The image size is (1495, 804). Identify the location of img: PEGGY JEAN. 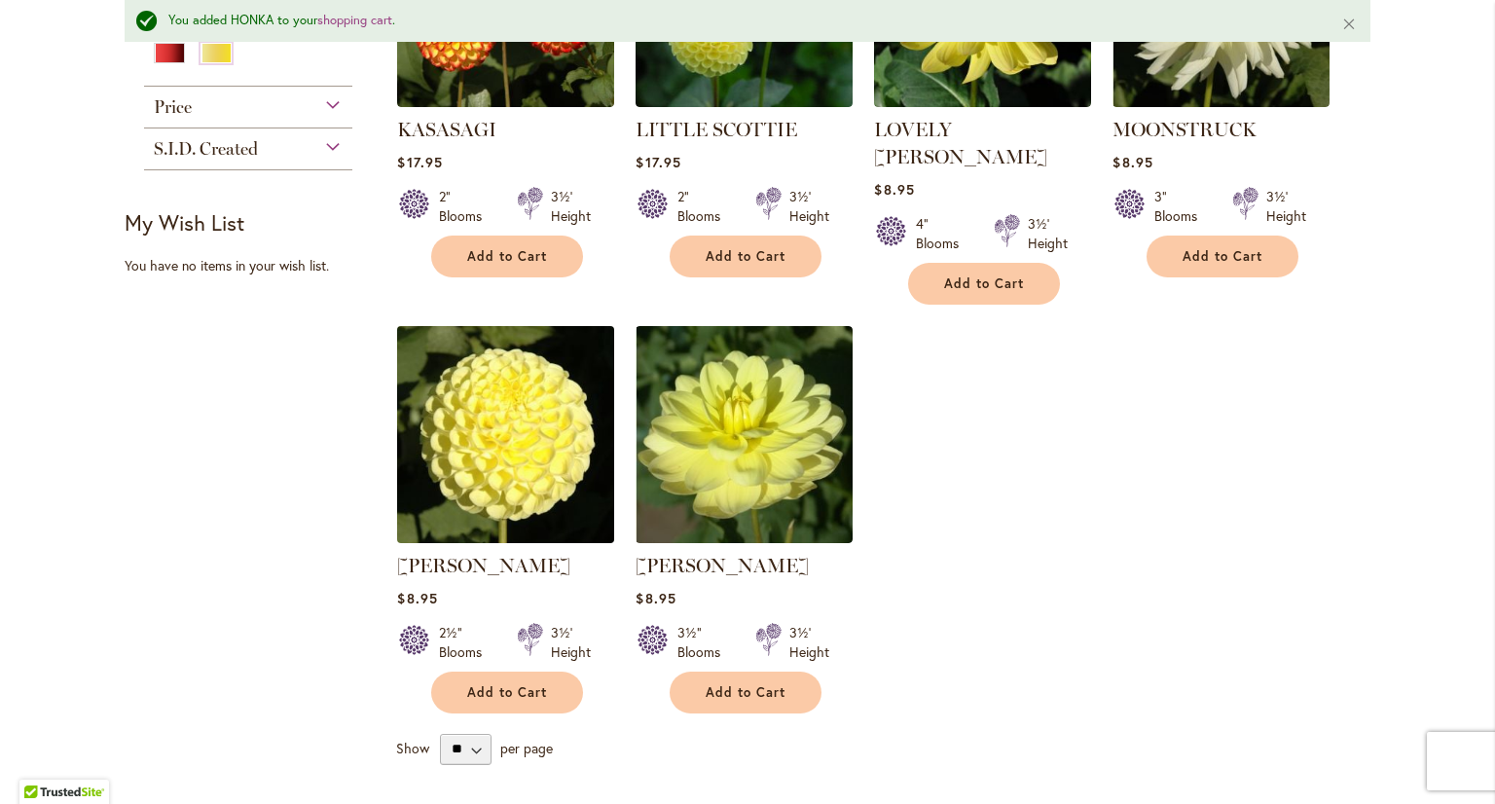
(744, 434).